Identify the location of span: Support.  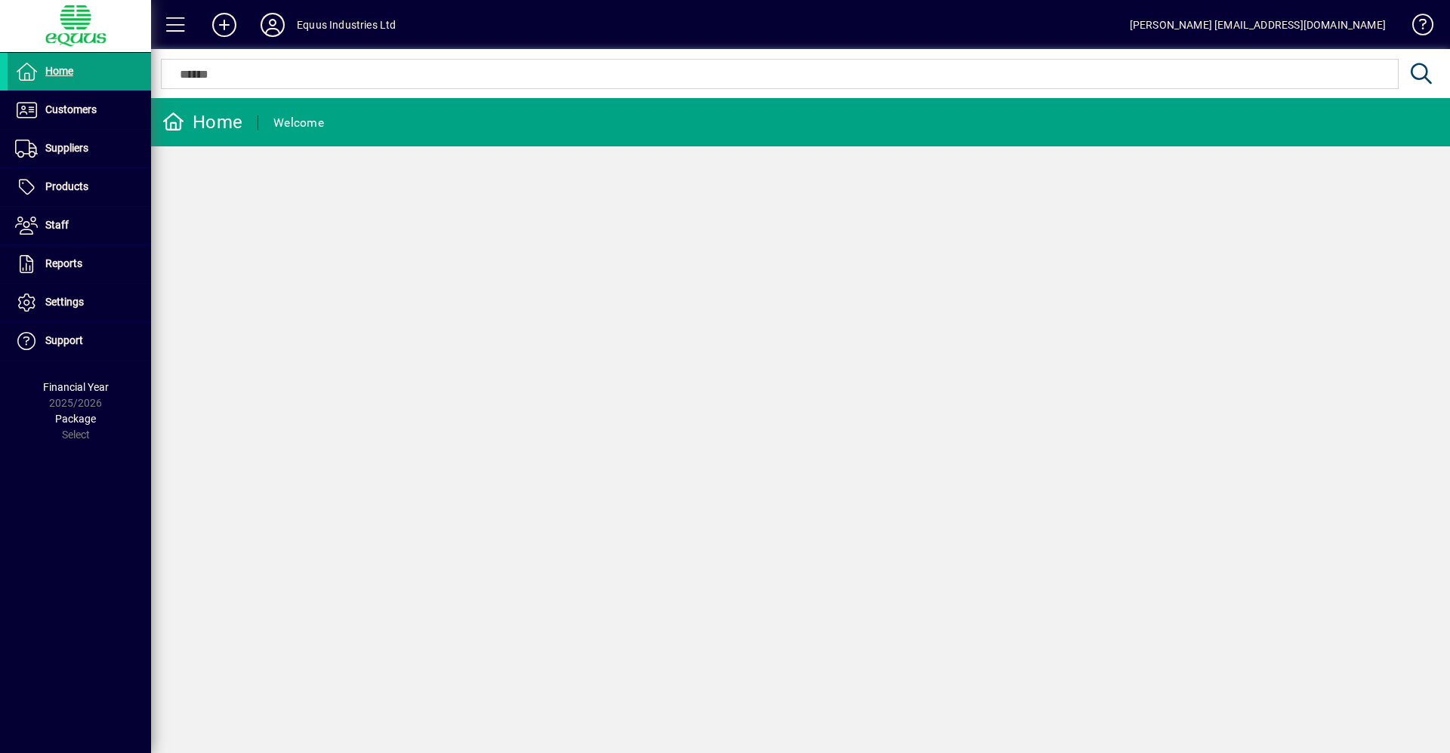
(64, 340).